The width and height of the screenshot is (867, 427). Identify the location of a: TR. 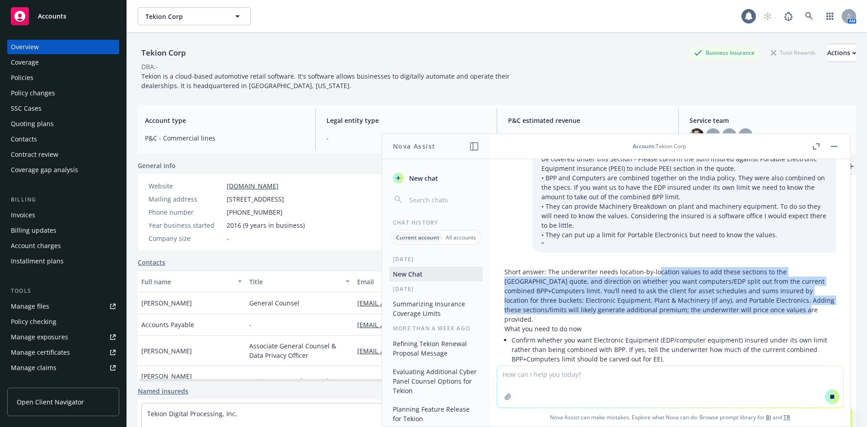
(787, 417).